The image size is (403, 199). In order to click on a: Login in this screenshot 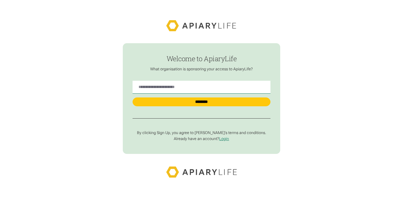, I will do `click(224, 138)`.